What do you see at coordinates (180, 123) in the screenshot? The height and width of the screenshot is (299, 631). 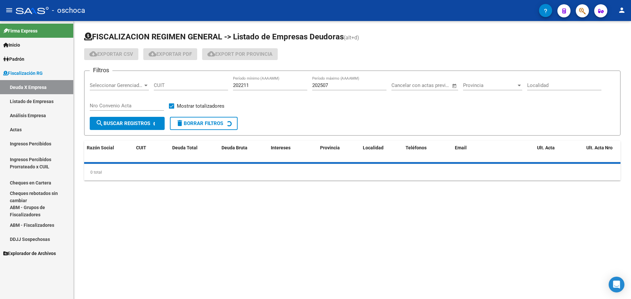 I see `mat-icon: delete` at bounding box center [180, 123].